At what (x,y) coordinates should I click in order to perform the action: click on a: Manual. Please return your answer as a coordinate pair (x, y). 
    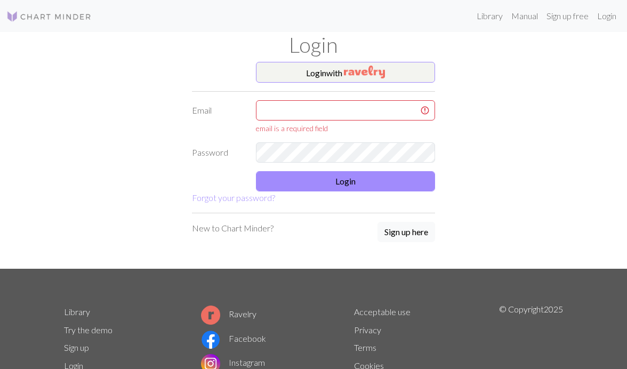
    Looking at the image, I should click on (524, 16).